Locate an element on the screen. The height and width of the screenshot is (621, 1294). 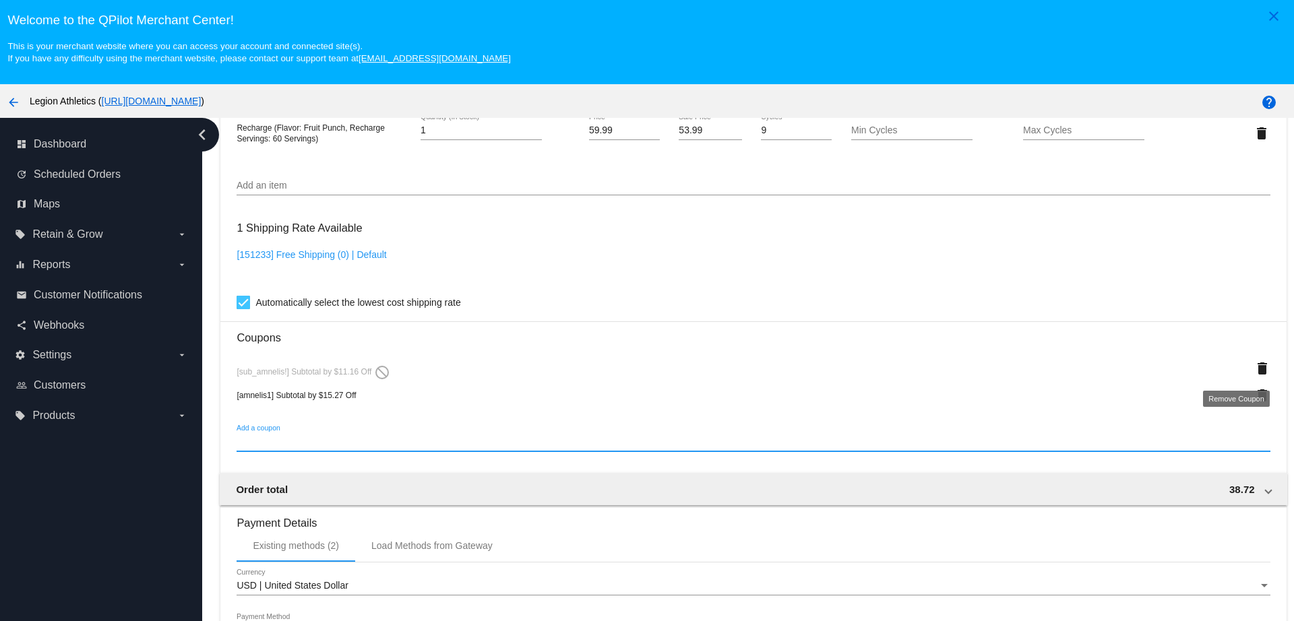
span: [sub_amnelis!] Subtotal by $11.16 Off is located at coordinates (313, 372).